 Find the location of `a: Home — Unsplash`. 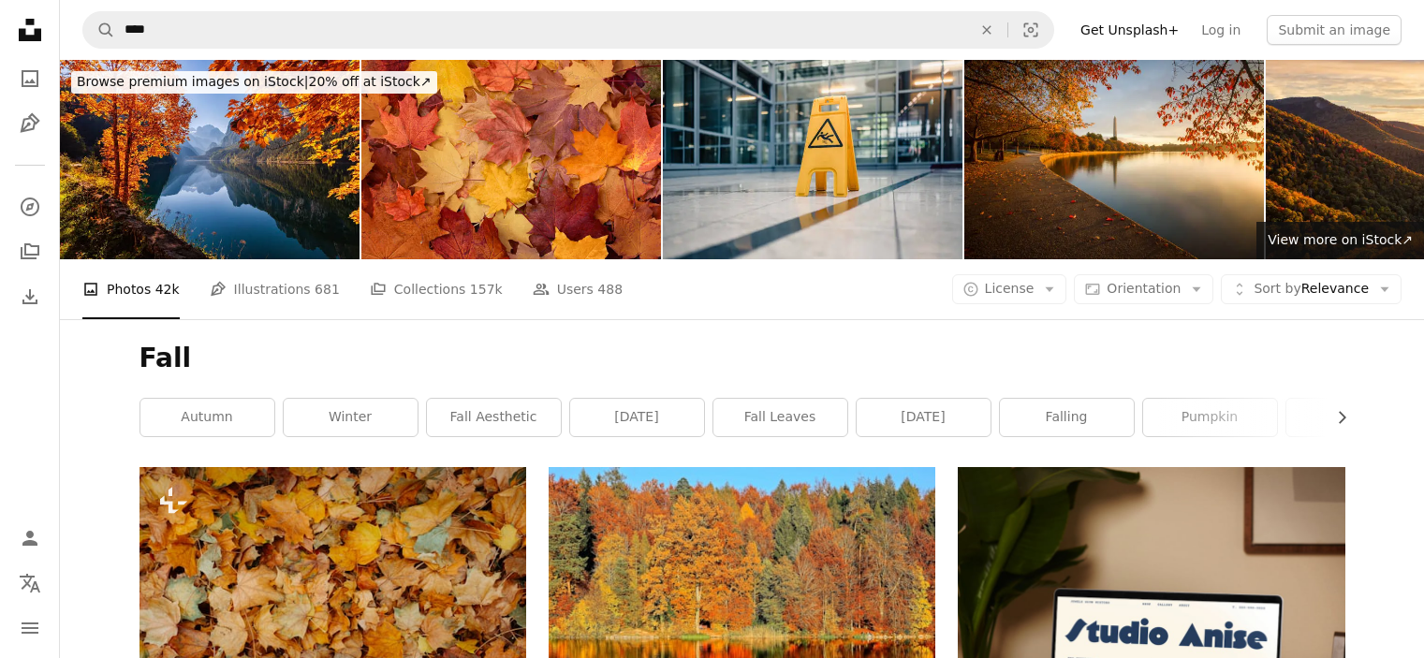

a: Home — Unsplash is located at coordinates (30, 32).